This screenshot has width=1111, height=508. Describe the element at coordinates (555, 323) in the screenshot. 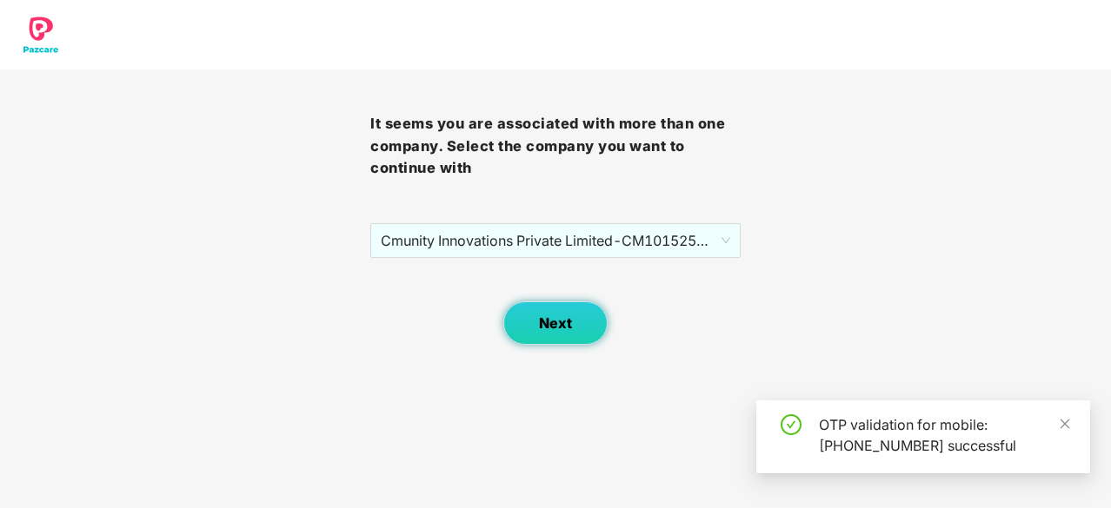

I see `span: Next` at that location.